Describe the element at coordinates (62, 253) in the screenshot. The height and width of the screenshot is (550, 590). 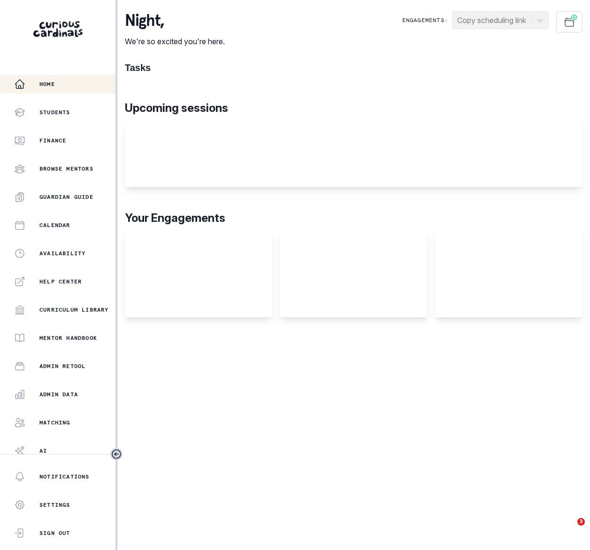
I see `p: Availability` at that location.